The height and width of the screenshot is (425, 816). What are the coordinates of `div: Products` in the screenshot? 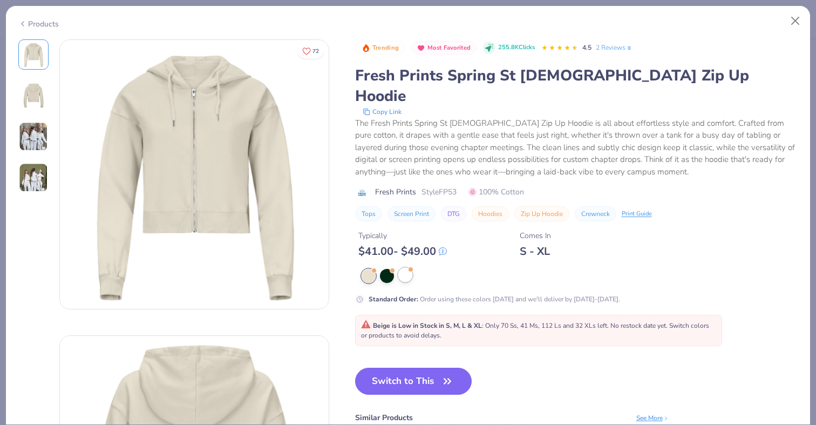 It's located at (38, 24).